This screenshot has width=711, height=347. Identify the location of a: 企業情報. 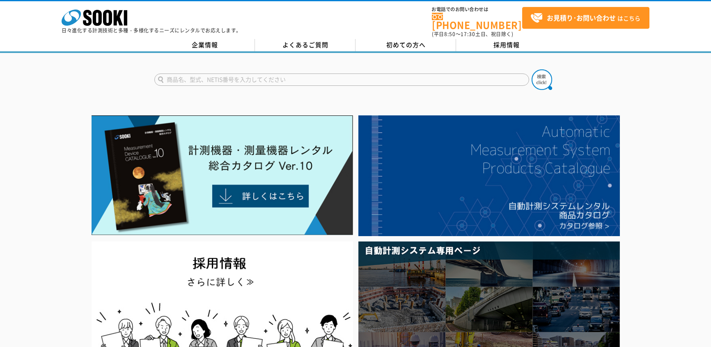
(204, 45).